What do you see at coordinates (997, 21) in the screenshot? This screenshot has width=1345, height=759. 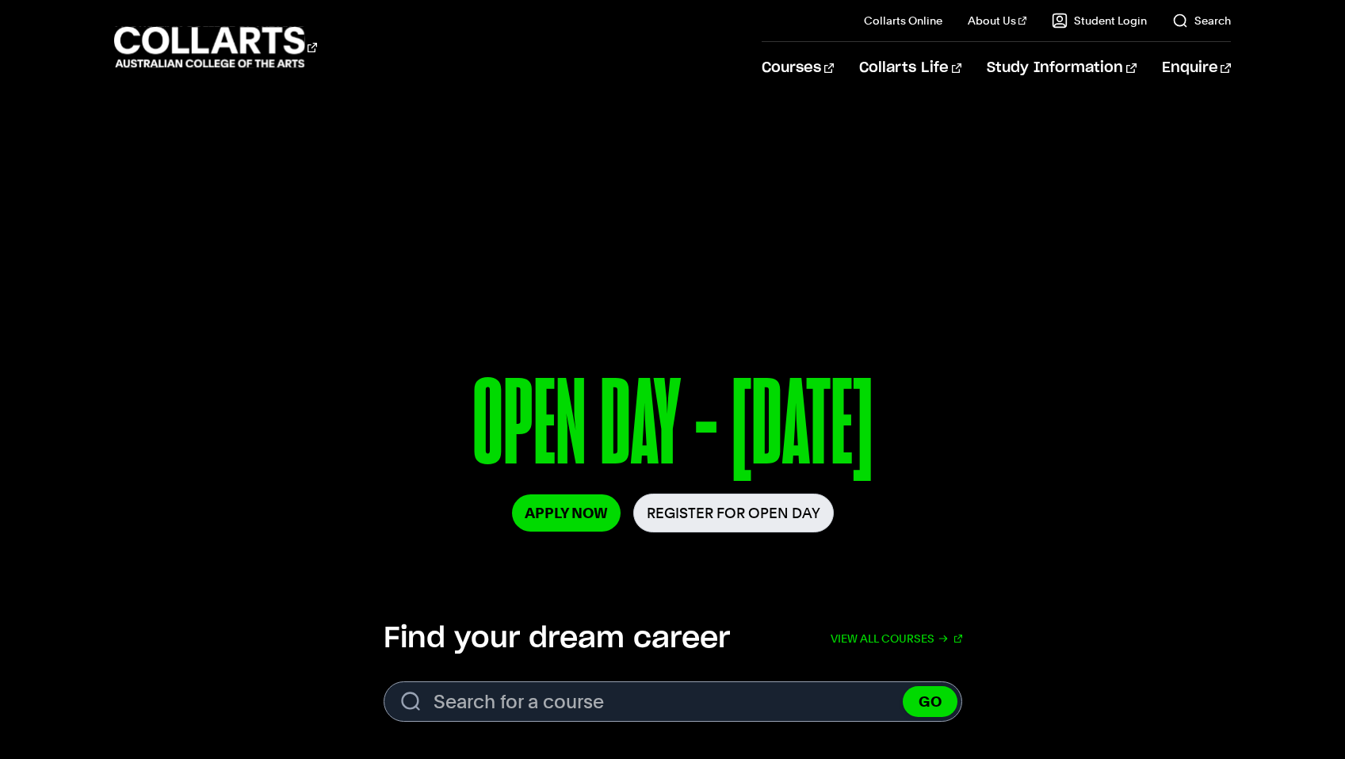 I see `a: About Us` at bounding box center [997, 21].